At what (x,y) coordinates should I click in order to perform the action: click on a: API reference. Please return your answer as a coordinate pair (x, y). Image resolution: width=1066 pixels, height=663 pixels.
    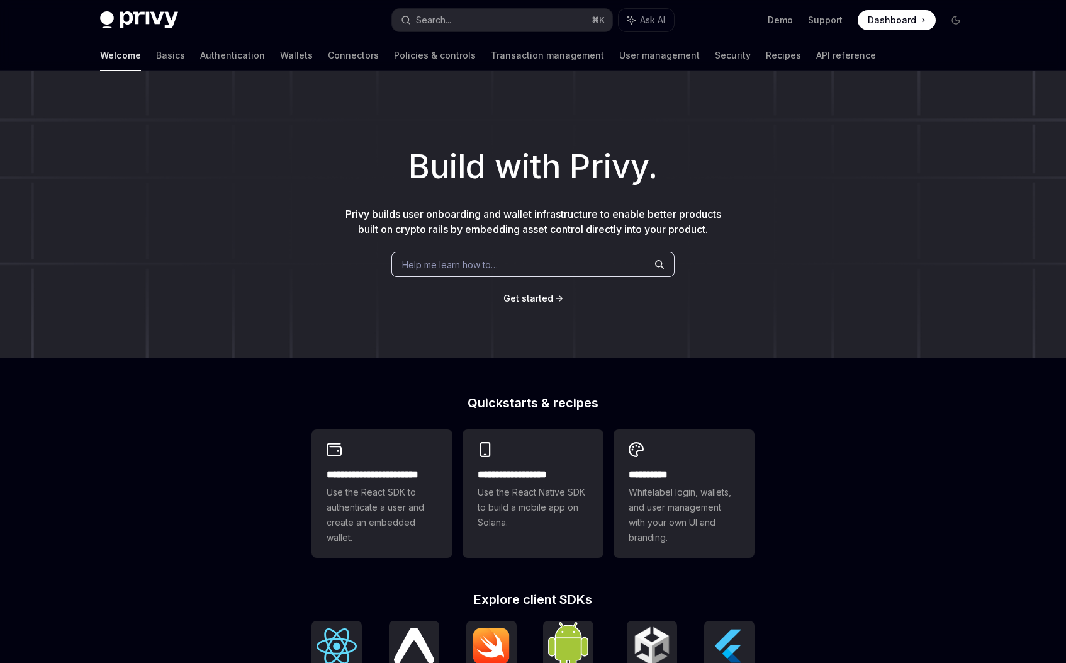
    Looking at the image, I should click on (846, 55).